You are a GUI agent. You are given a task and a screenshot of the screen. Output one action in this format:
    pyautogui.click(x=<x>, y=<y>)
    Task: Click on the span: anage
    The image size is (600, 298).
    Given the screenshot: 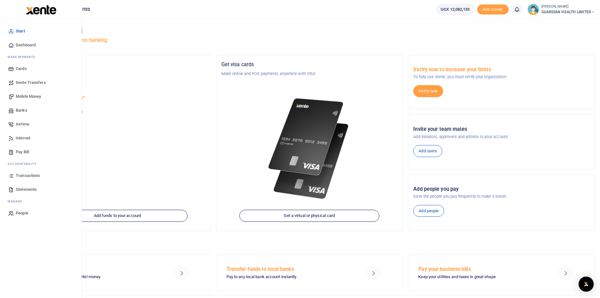 What is the action you would take?
    pyautogui.click(x=16, y=201)
    